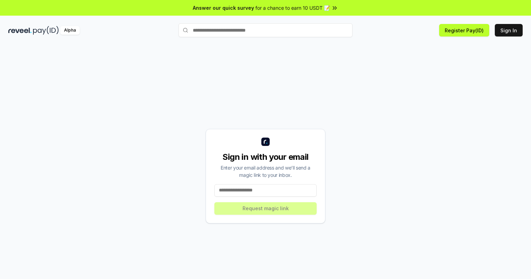  Describe the element at coordinates (20, 30) in the screenshot. I see `img: reveel_dark` at that location.